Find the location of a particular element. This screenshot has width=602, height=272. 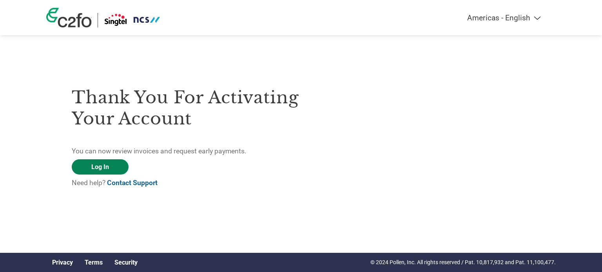

a: Contact Support is located at coordinates (132, 183).